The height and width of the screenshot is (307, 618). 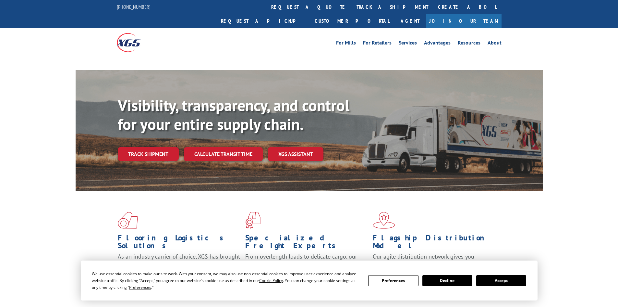 What do you see at coordinates (408, 44) in the screenshot?
I see `a: Services` at bounding box center [408, 44].